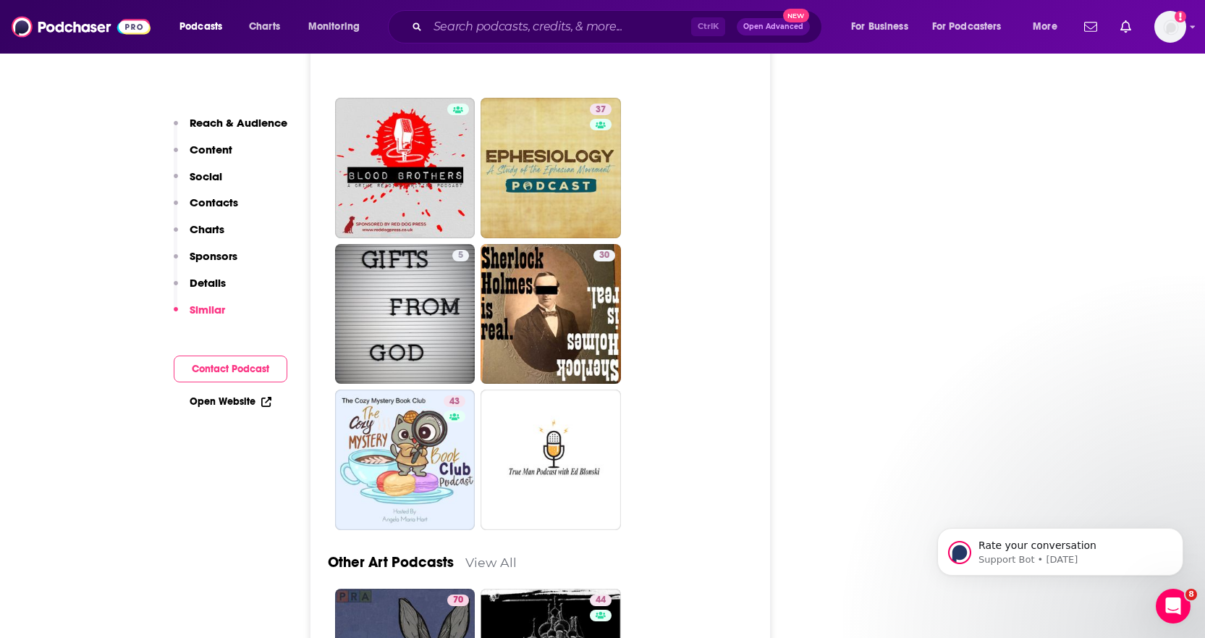 This screenshot has height=638, width=1205. I want to click on button: Charts, so click(199, 235).